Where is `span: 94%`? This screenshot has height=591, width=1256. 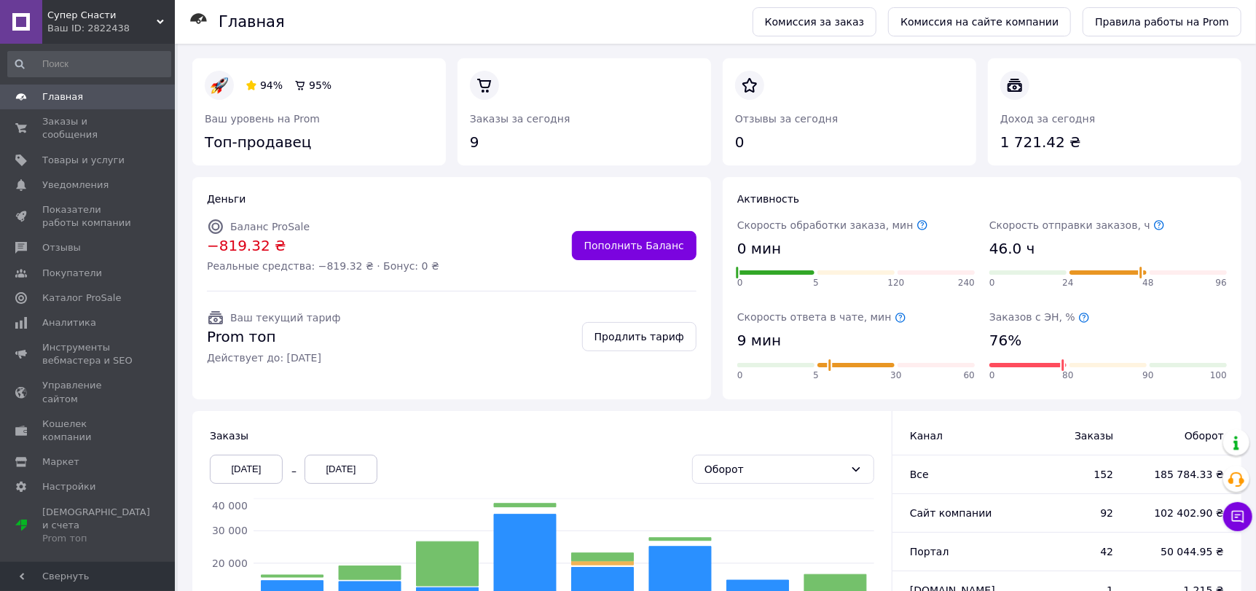
span: 94% is located at coordinates (271, 85).